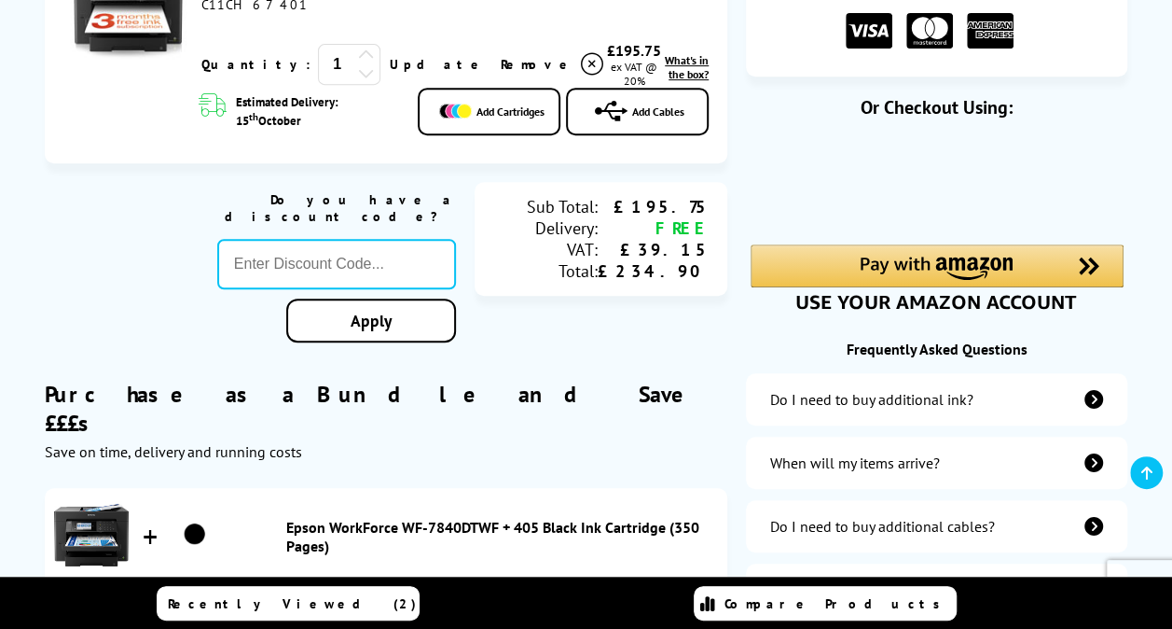 This screenshot has width=1172, height=629. What do you see at coordinates (546, 249) in the screenshot?
I see `div: VAT:` at bounding box center [546, 249].